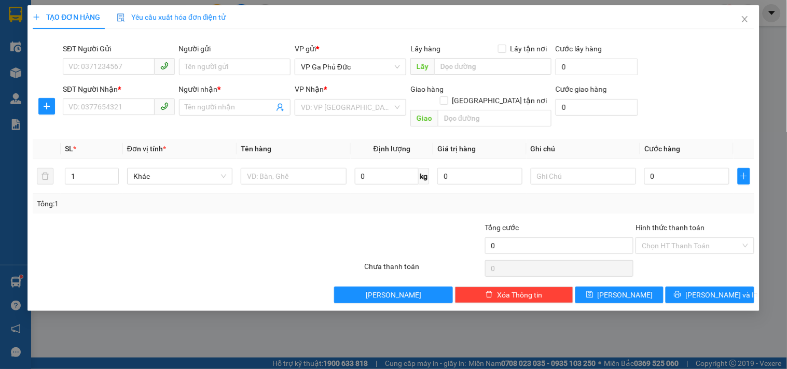  I want to click on span: VP Ga Phủ Đức, so click(350, 67).